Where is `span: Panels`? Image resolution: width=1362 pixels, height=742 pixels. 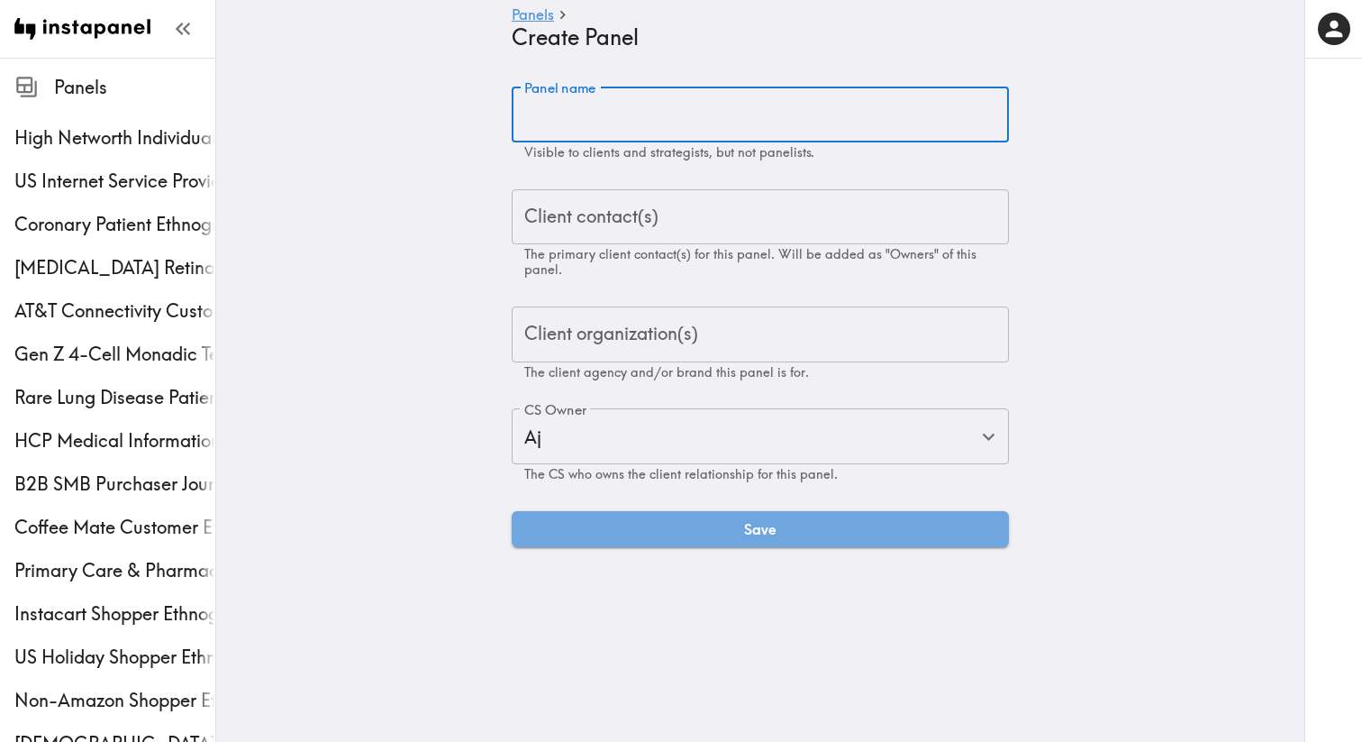
span: Panels is located at coordinates (134, 87).